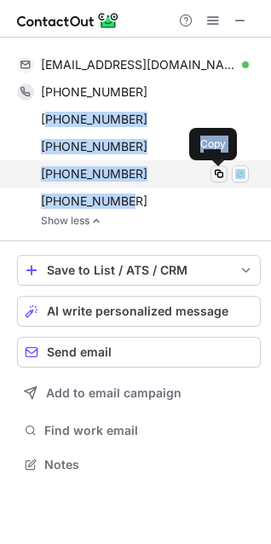  Describe the element at coordinates (139, 352) in the screenshot. I see `button: Send email` at that location.